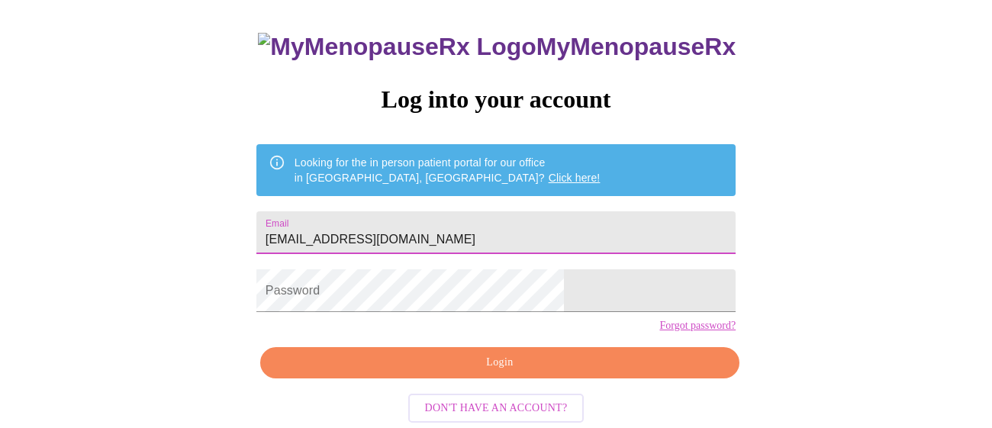 This screenshot has height=428, width=992. I want to click on h3: MyMenopauseRx, so click(497, 47).